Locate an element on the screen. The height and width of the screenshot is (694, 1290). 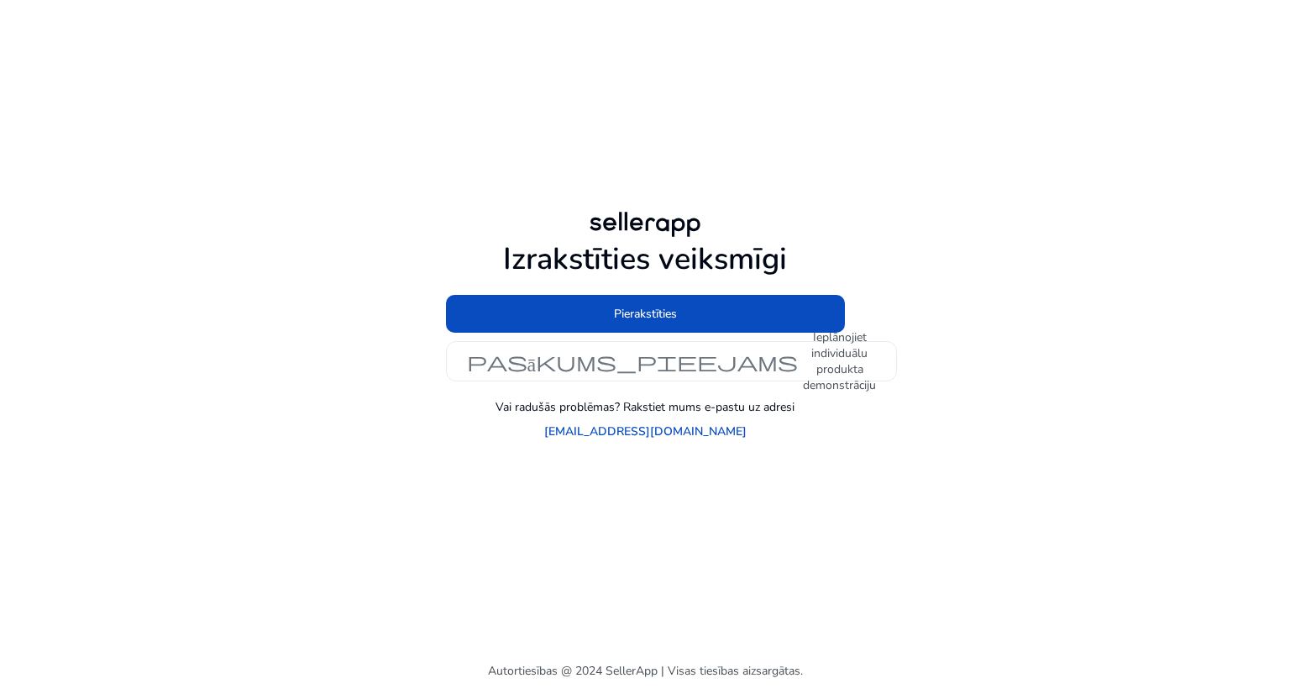
button: Pierakstīties is located at coordinates (645, 313).